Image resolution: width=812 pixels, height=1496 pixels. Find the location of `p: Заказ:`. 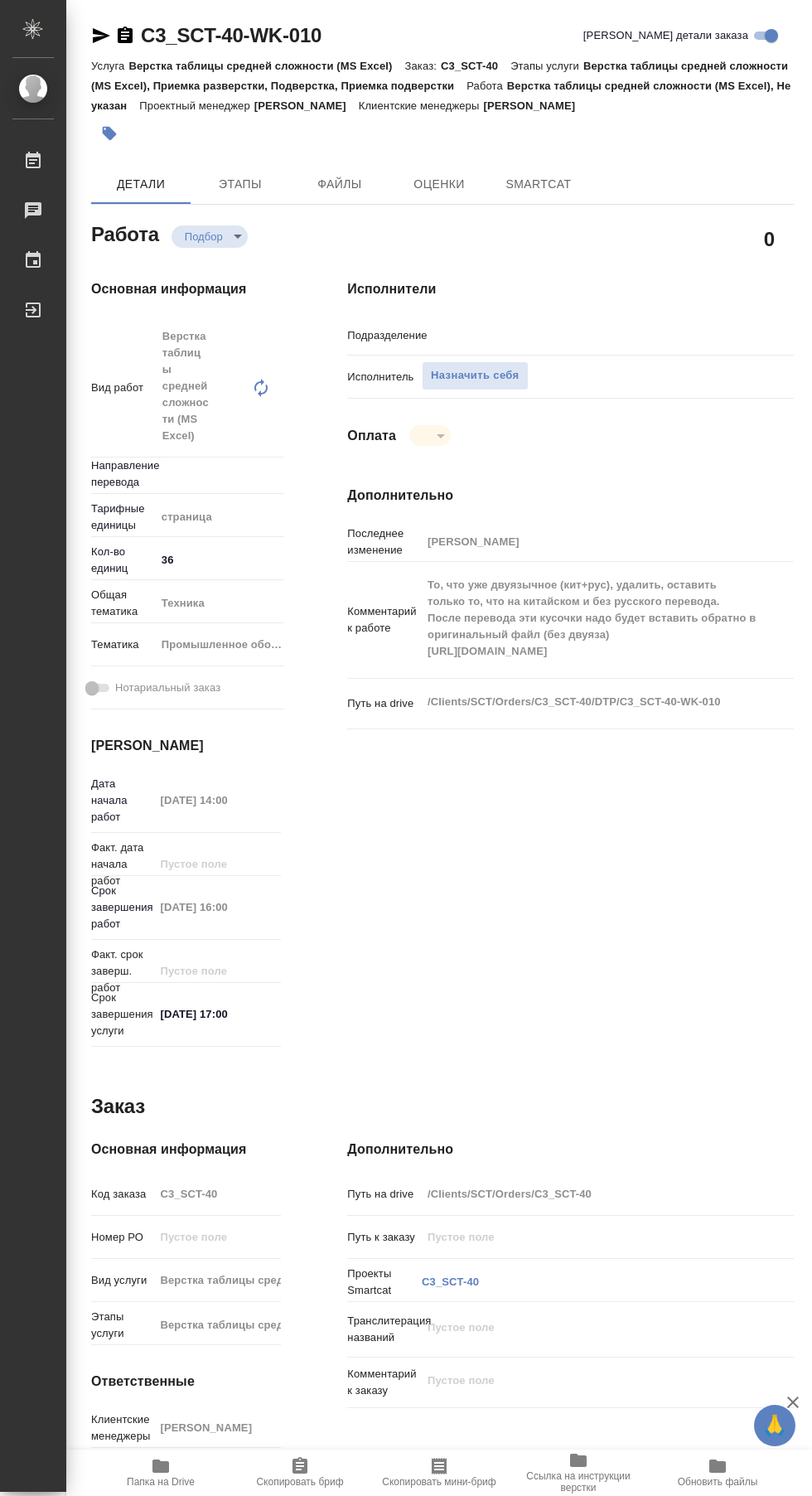

p: Заказ: is located at coordinates (423, 66).